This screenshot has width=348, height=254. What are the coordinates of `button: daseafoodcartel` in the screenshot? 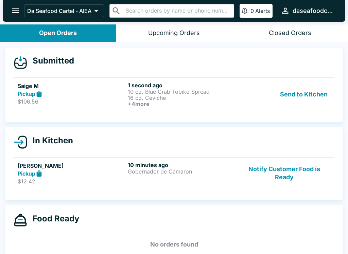 It's located at (308, 11).